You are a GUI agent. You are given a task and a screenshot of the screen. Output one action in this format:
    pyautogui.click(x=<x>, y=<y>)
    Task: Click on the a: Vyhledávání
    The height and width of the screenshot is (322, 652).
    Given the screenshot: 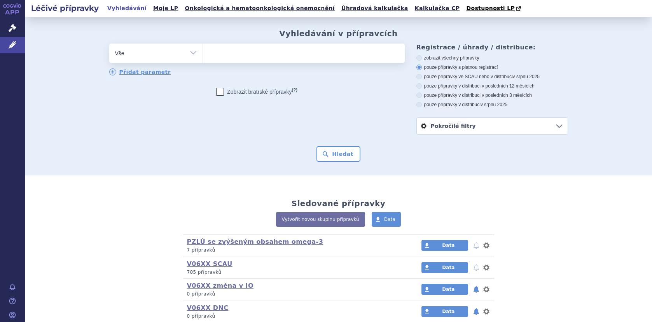 What is the action you would take?
    pyautogui.click(x=127, y=8)
    